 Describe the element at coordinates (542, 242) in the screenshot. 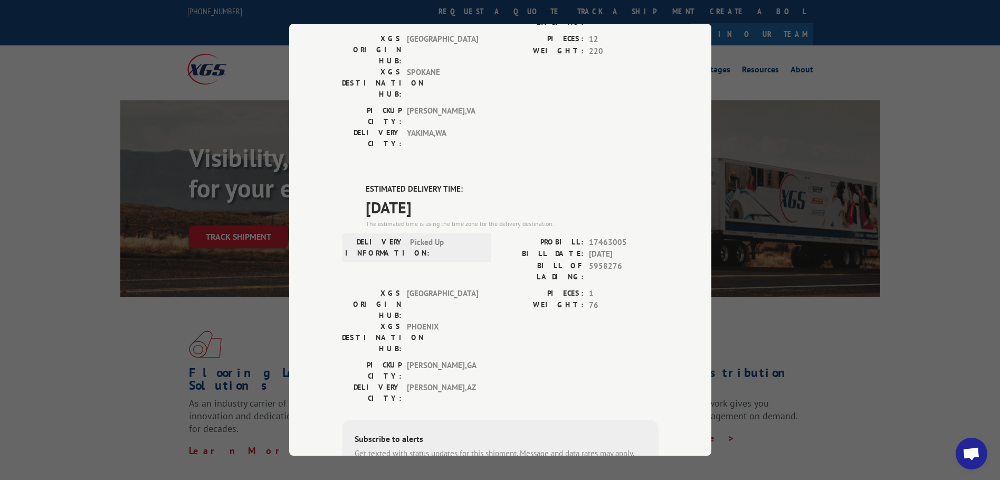

I see `label: PROBILL:` at that location.